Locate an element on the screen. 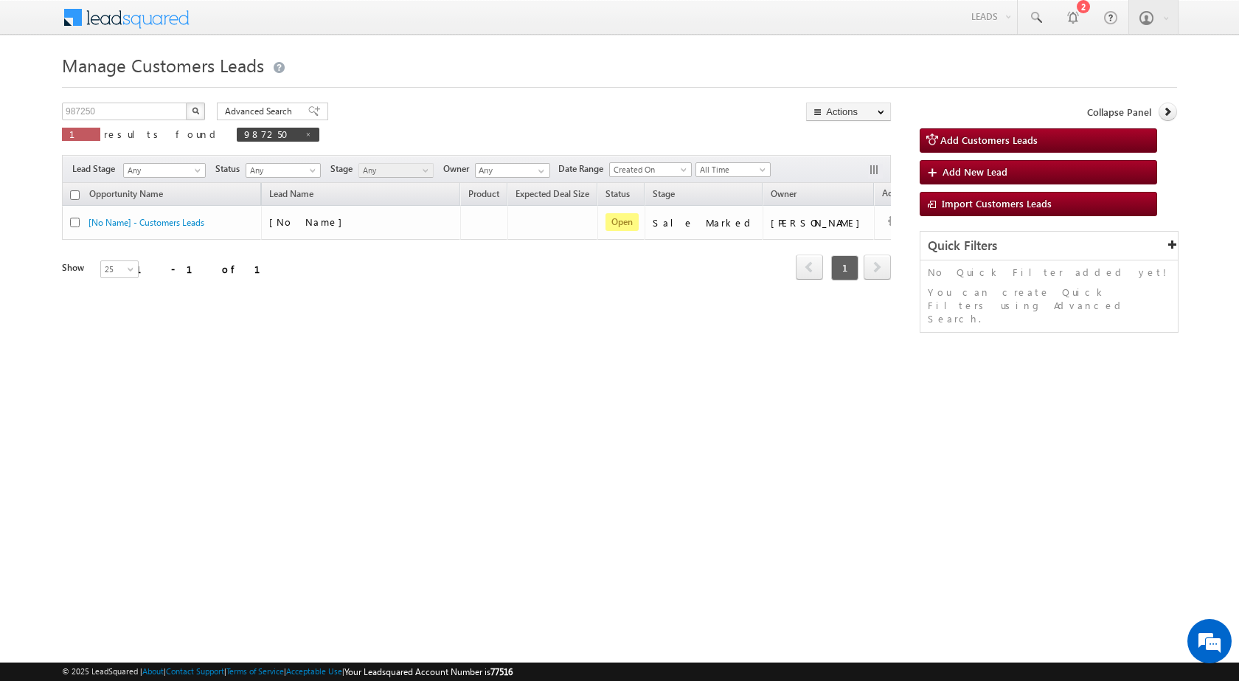  div: 1 - 1 of 1 is located at coordinates (206, 268).